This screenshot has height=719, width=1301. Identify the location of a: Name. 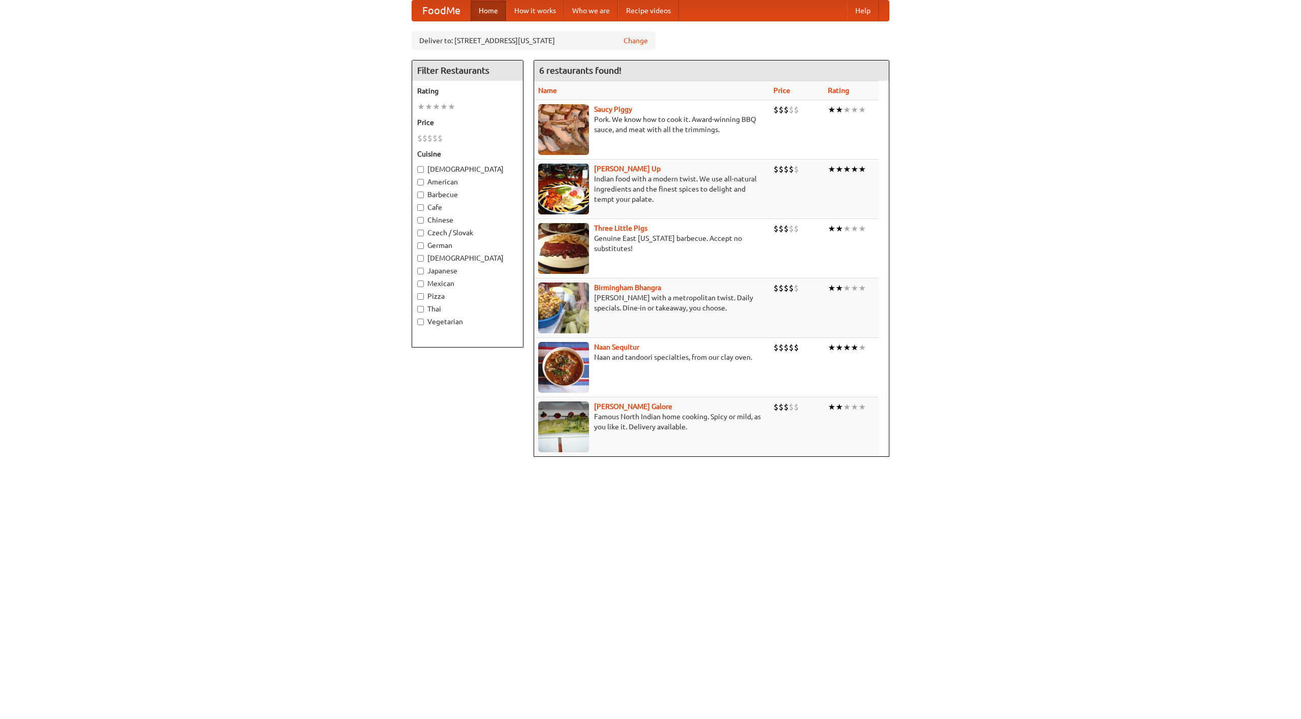
(547, 90).